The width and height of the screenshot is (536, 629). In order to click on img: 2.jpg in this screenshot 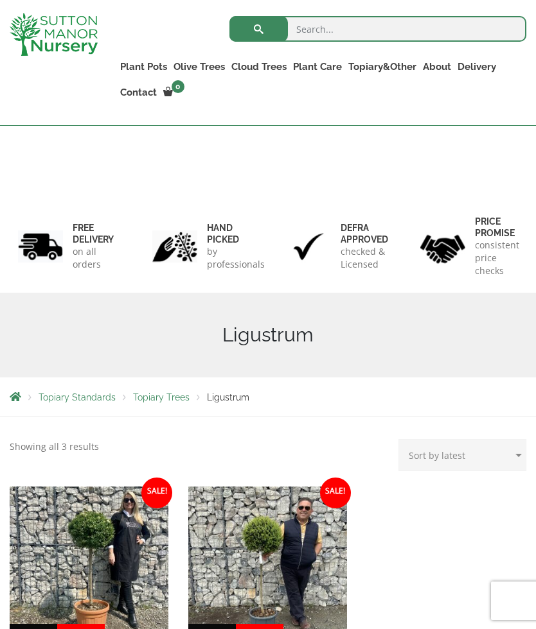, I will do `click(175, 247)`.